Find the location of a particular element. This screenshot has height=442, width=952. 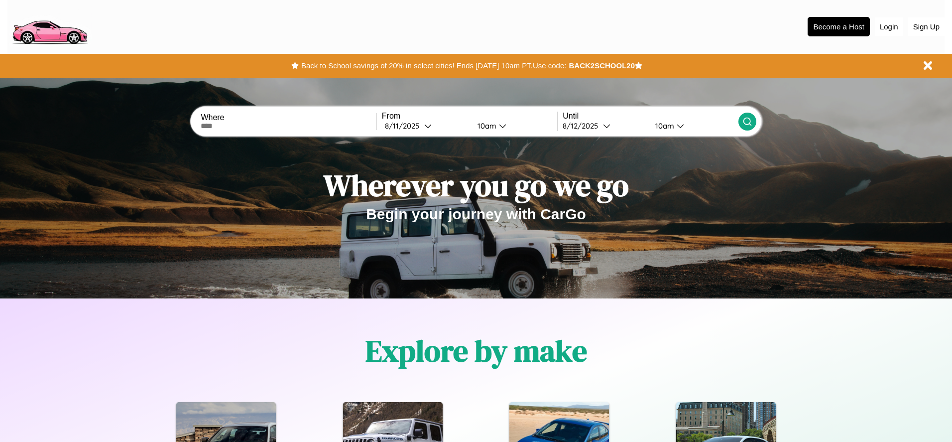

label: Where is located at coordinates (288, 118).